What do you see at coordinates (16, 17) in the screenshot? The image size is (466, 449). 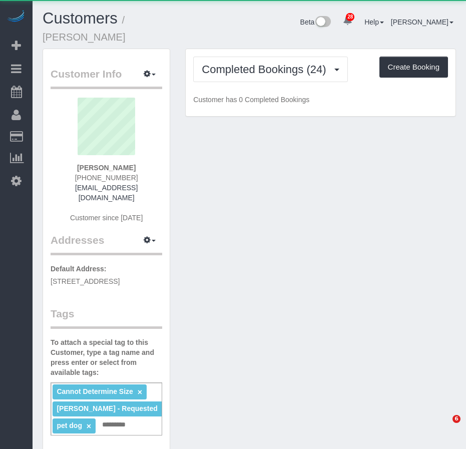 I see `a: Automaid Logo` at bounding box center [16, 17].